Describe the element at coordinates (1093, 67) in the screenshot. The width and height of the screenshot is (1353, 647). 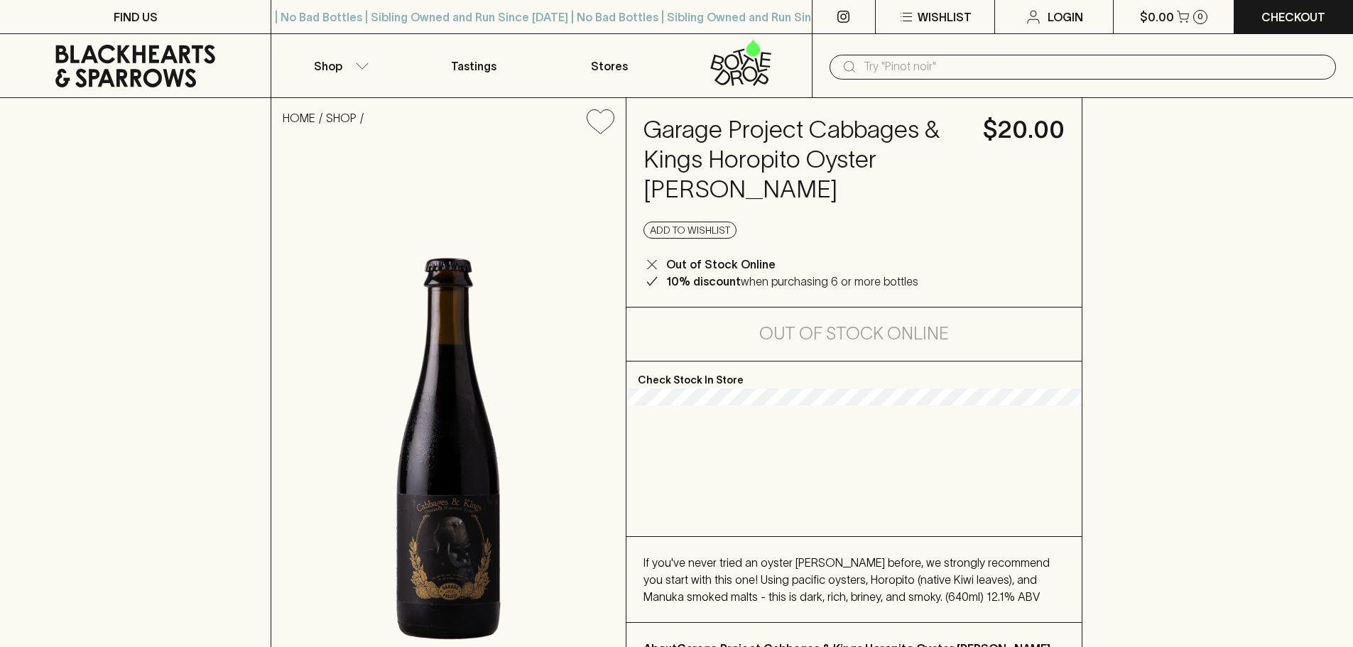
I see `input: Try "Pinot noir"` at that location.